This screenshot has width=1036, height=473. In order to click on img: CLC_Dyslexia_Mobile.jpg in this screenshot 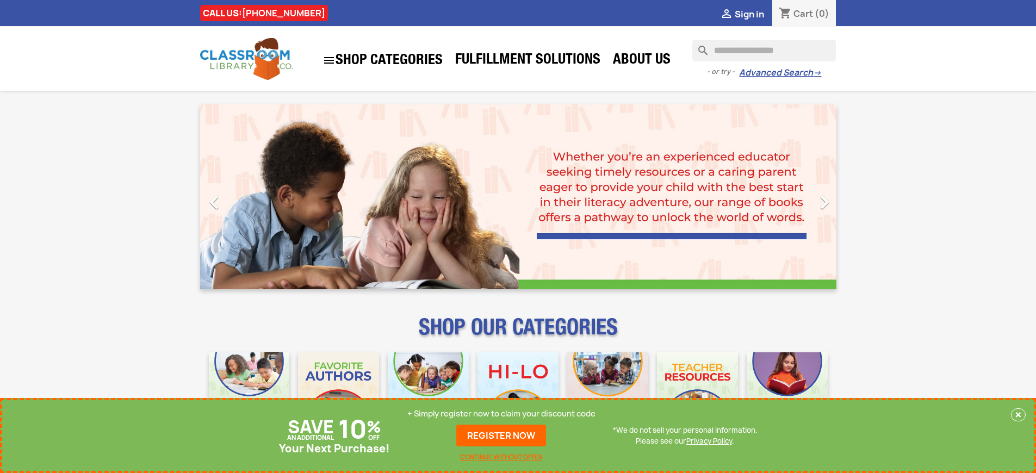, I will do `click(787, 393)`.